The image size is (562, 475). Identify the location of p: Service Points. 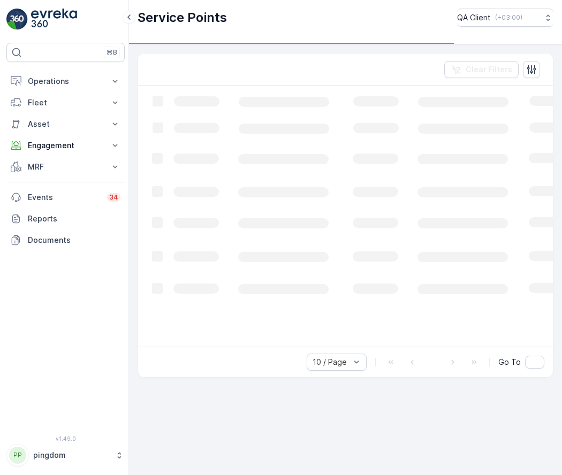
(182, 18).